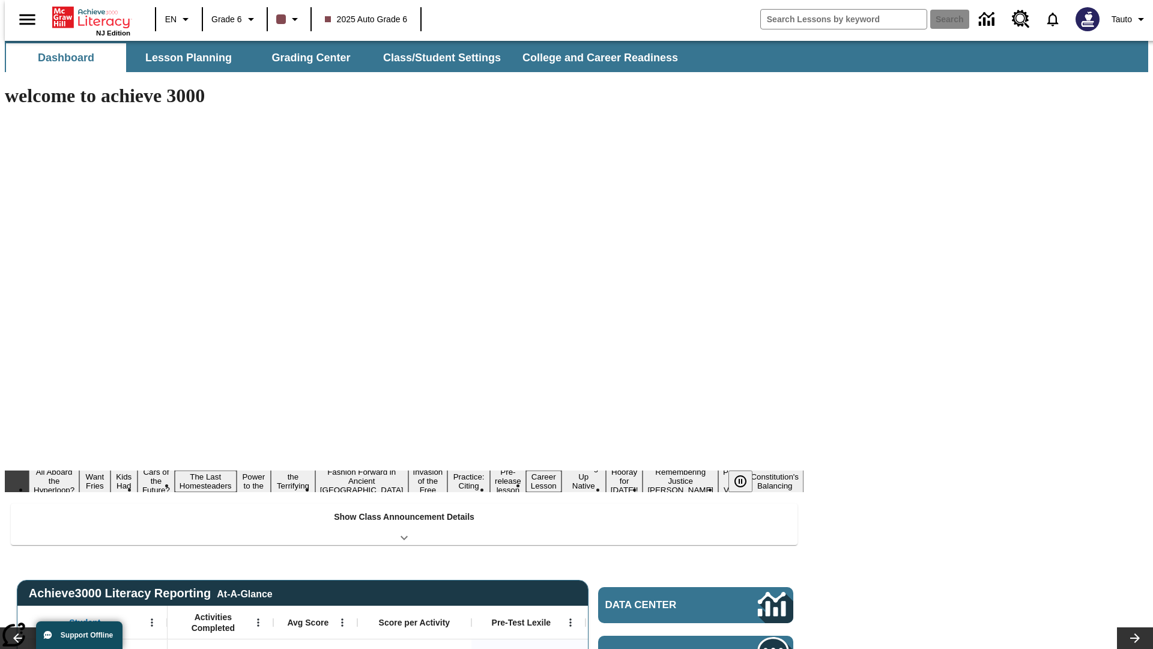  Describe the element at coordinates (521, 622) in the screenshot. I see `span: Pre-Test Lexile` at that location.